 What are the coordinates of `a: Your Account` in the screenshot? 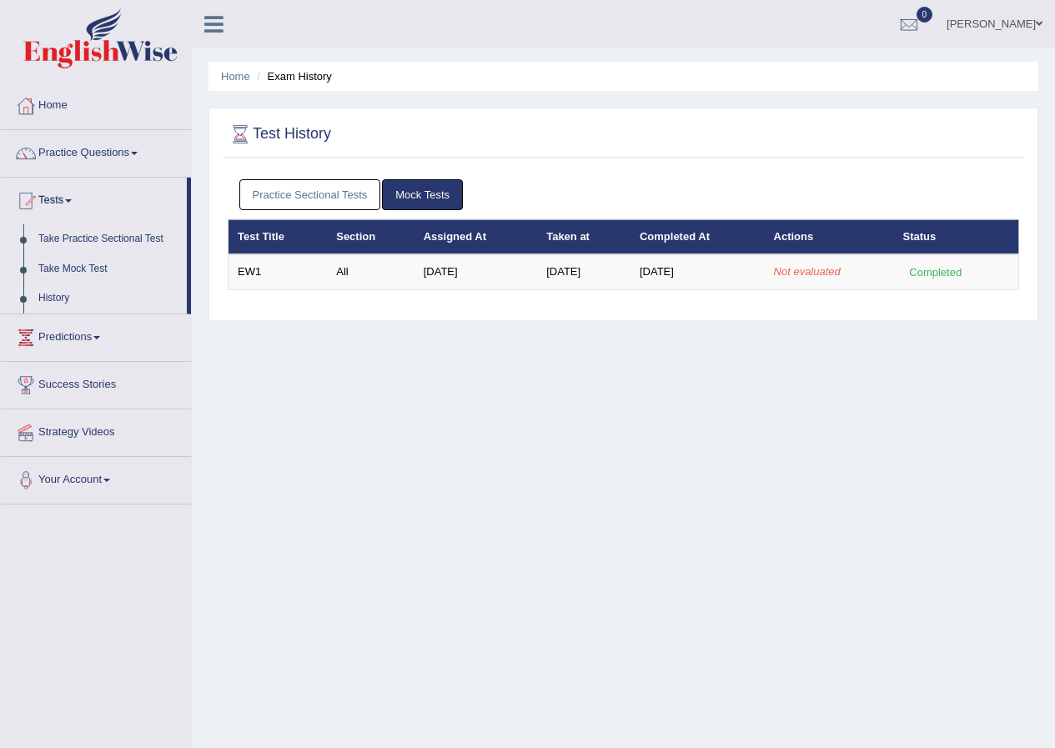 It's located at (96, 478).